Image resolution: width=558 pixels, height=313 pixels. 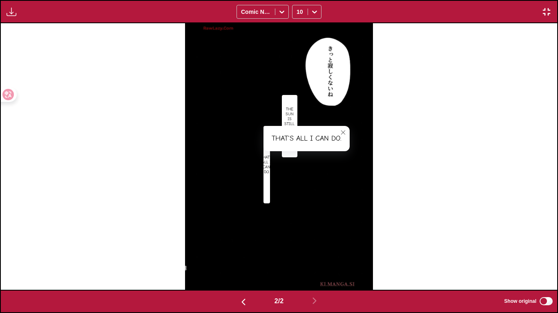 I want to click on img: Previous page, so click(x=243, y=302).